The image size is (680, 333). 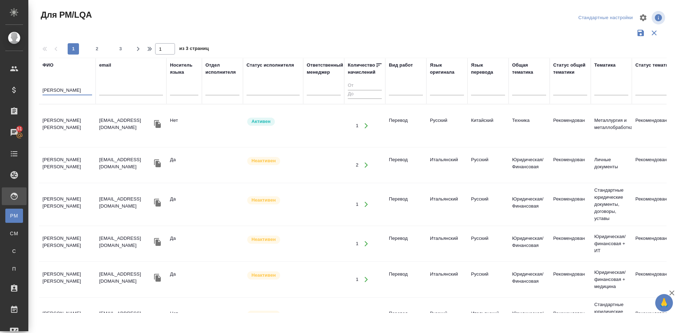 What do you see at coordinates (659, 18) in the screenshot?
I see `span: Посмотреть информацию` at bounding box center [659, 18].